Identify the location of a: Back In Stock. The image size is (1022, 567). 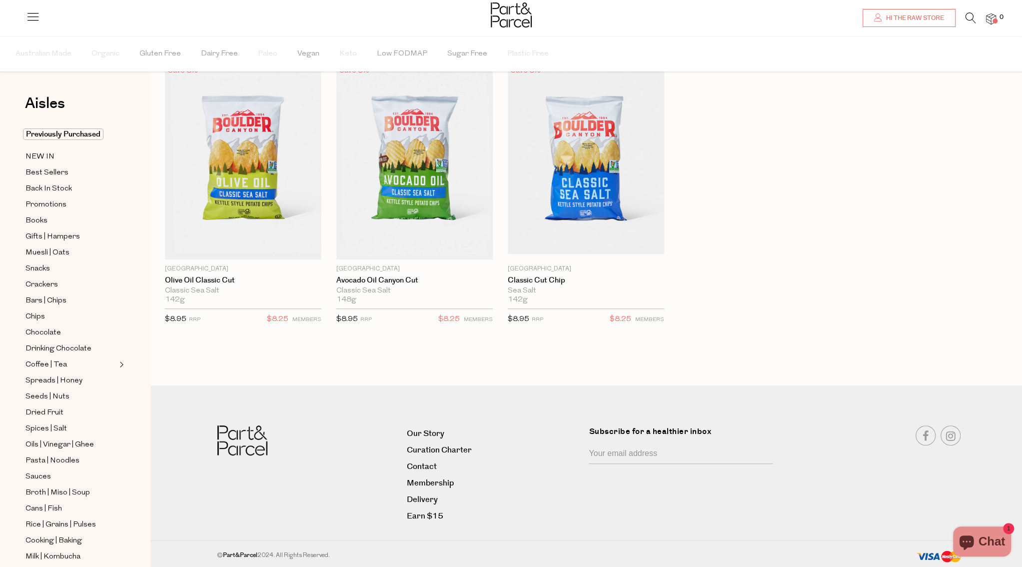
(71, 188).